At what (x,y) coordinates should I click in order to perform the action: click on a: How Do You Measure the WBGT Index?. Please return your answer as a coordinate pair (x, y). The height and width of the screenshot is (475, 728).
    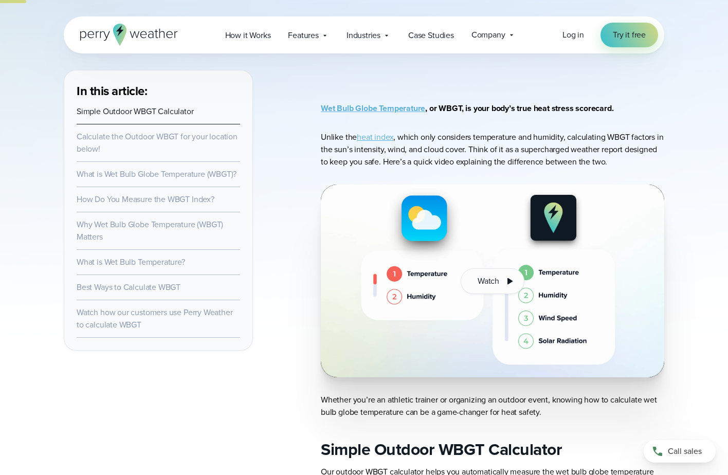
    Looking at the image, I should click on (145, 199).